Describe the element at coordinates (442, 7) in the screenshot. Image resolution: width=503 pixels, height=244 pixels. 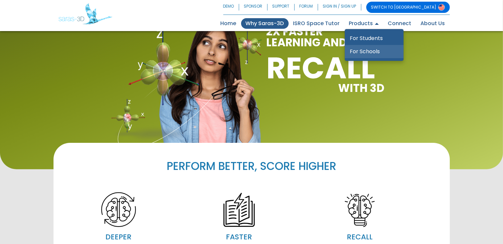
I see `img: Switch to USA` at that location.